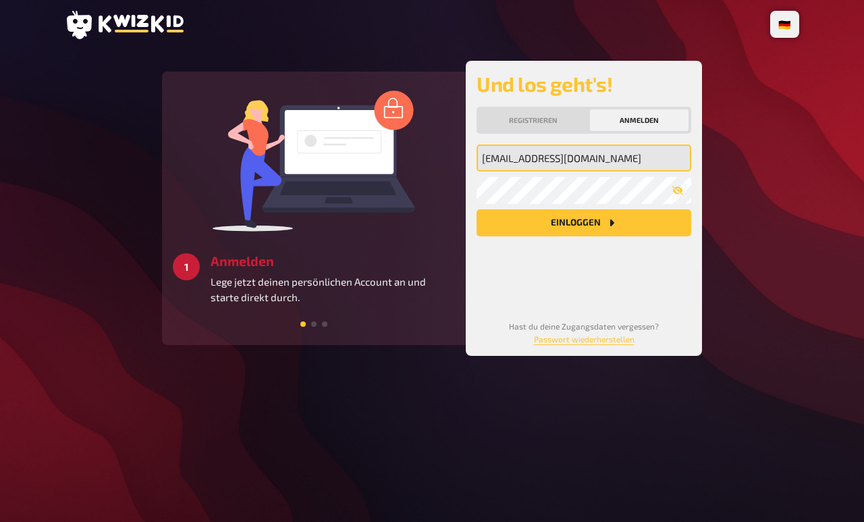  What do you see at coordinates (640, 120) in the screenshot?
I see `a: Anmelden` at bounding box center [640, 120].